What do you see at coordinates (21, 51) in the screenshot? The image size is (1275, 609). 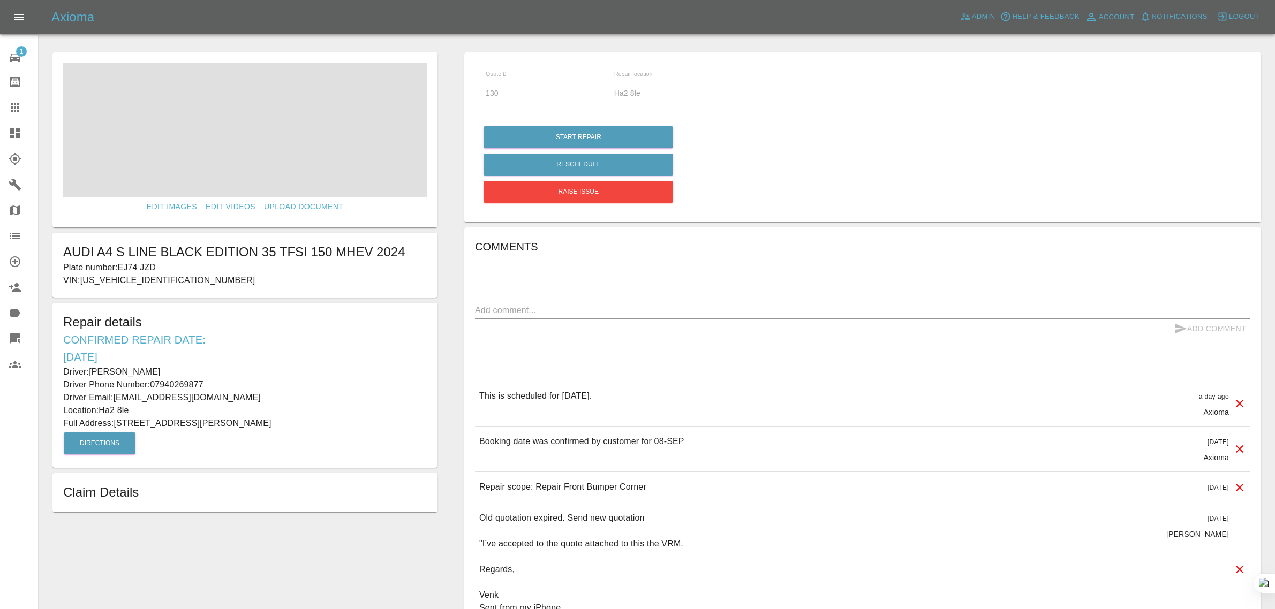 I see `span: 1` at bounding box center [21, 51].